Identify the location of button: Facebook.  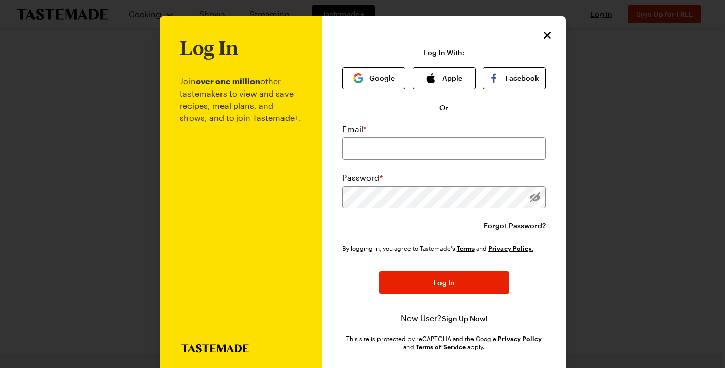
(514, 78).